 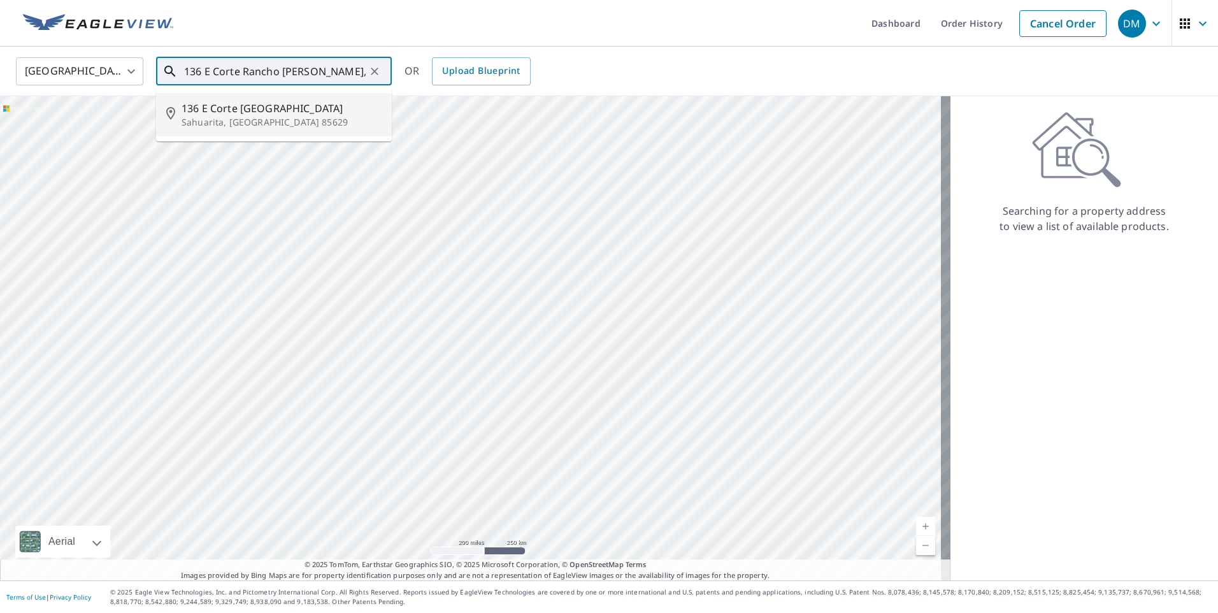 I want to click on div: Aerial, so click(x=62, y=542).